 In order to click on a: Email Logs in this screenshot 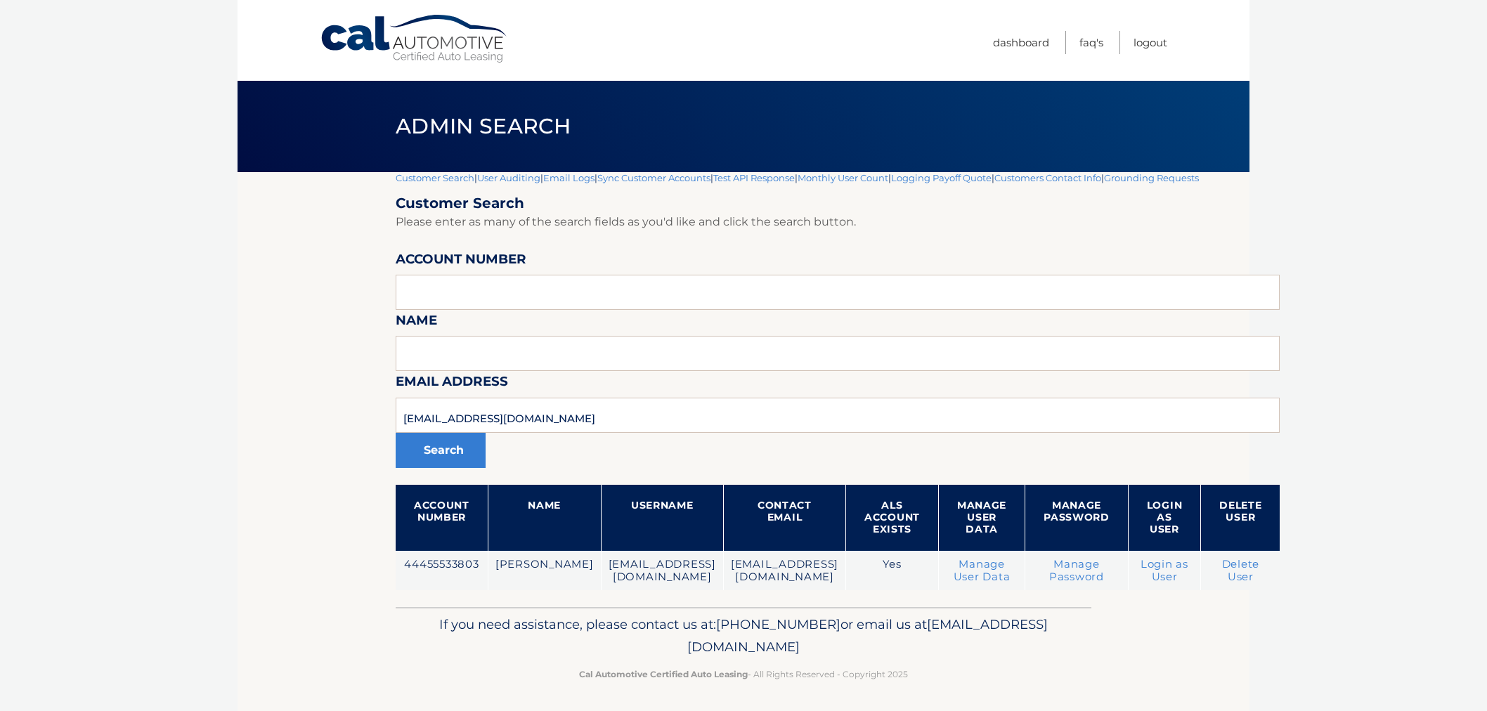, I will do `click(568, 178)`.